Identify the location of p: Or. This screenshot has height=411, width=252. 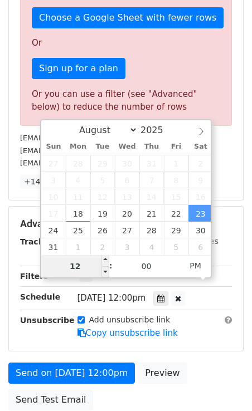
(126, 43).